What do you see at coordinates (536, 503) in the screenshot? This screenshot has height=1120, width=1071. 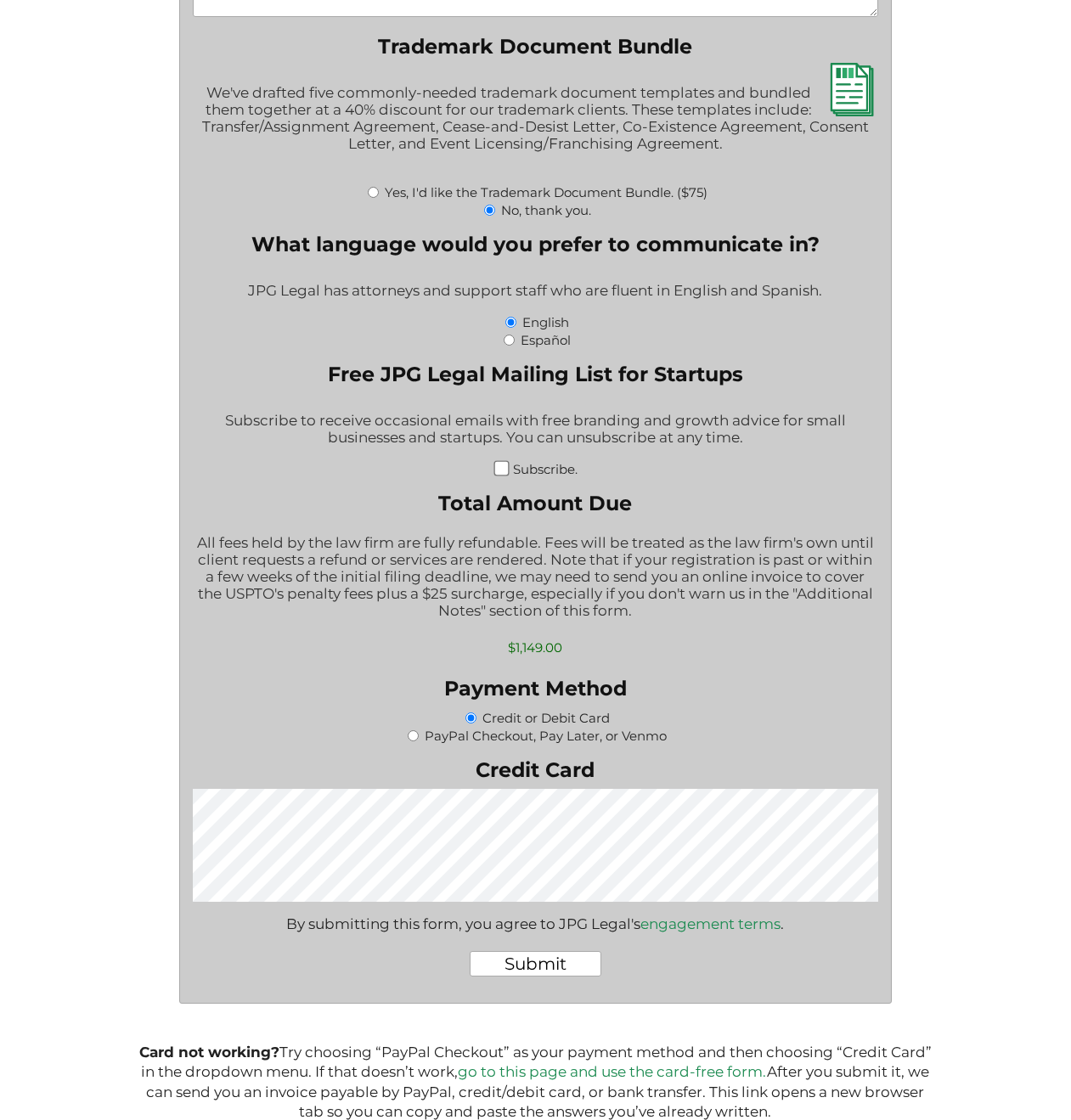 I see `label: Total Amount Due` at bounding box center [536, 503].